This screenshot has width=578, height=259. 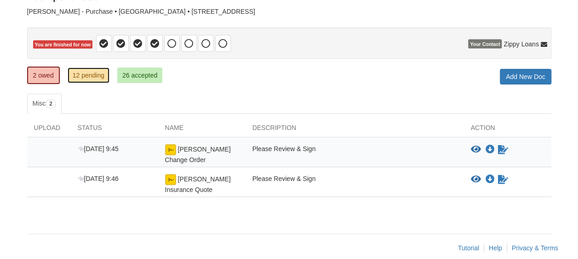 I want to click on button: View Chilton Insurance Quote, so click(x=476, y=180).